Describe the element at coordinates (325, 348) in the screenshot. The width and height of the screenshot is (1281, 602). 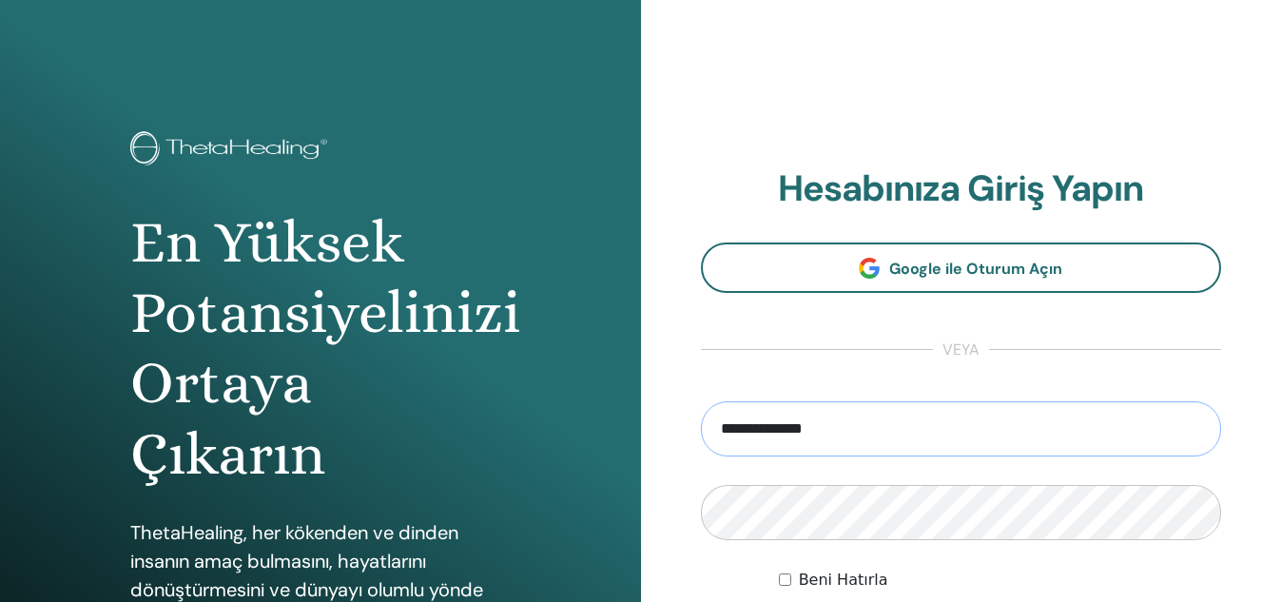
I see `font: En Yüksek Potansiyelinizi Ortaya Çıkarın` at that location.